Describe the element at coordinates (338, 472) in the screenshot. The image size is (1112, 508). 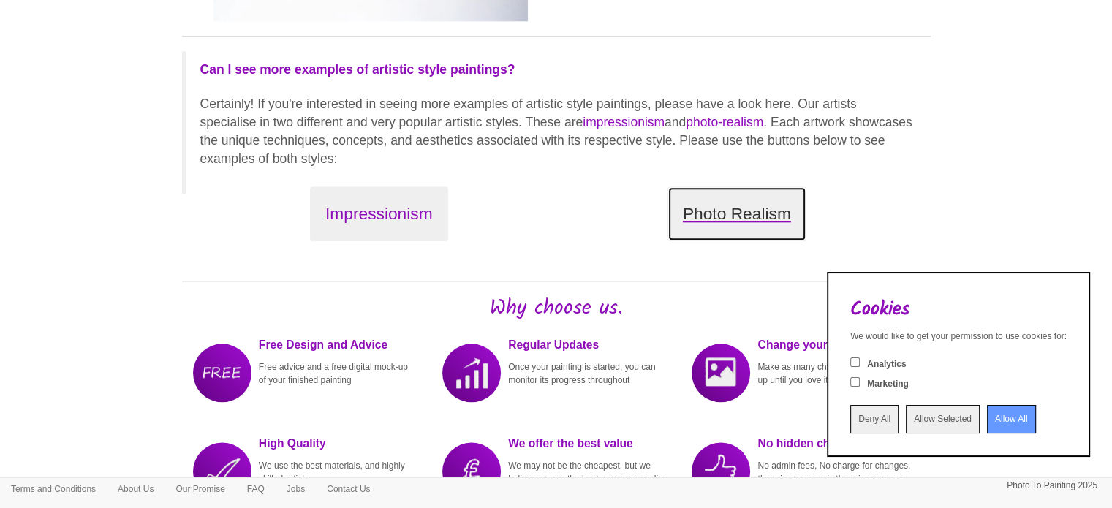
I see `p: We use the best materials, and highly skilled artists` at that location.